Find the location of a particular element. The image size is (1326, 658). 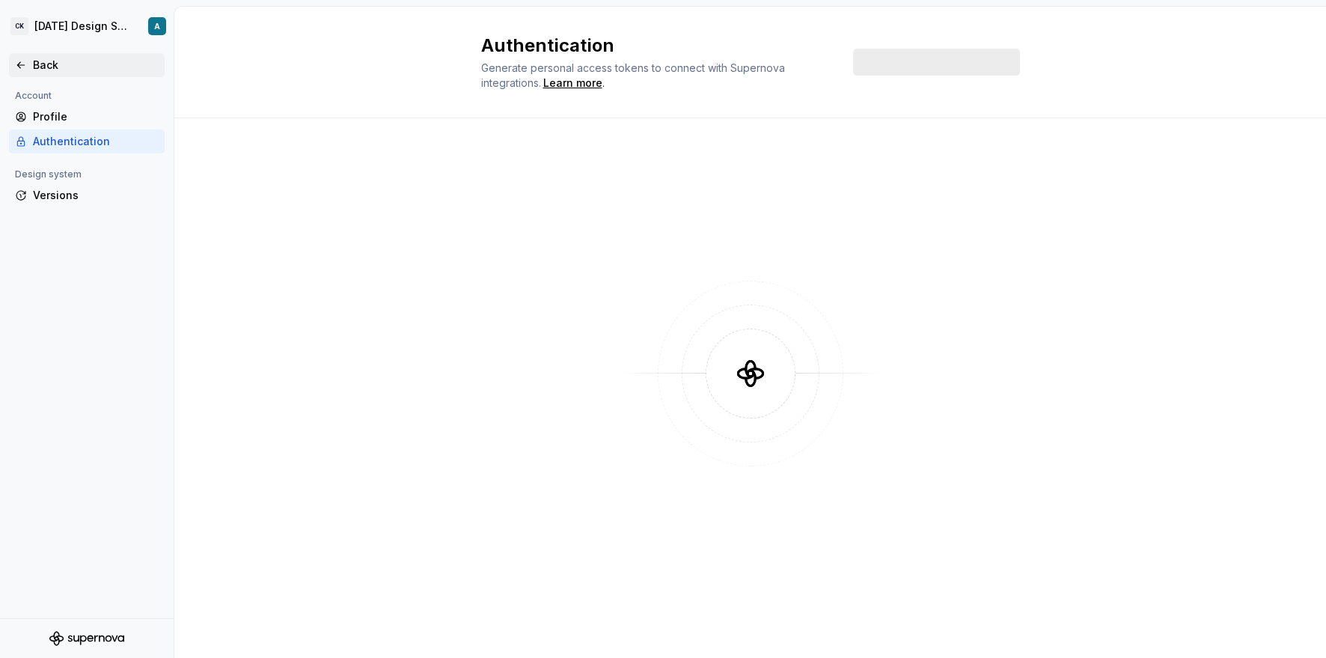

div: Profile is located at coordinates (96, 117).